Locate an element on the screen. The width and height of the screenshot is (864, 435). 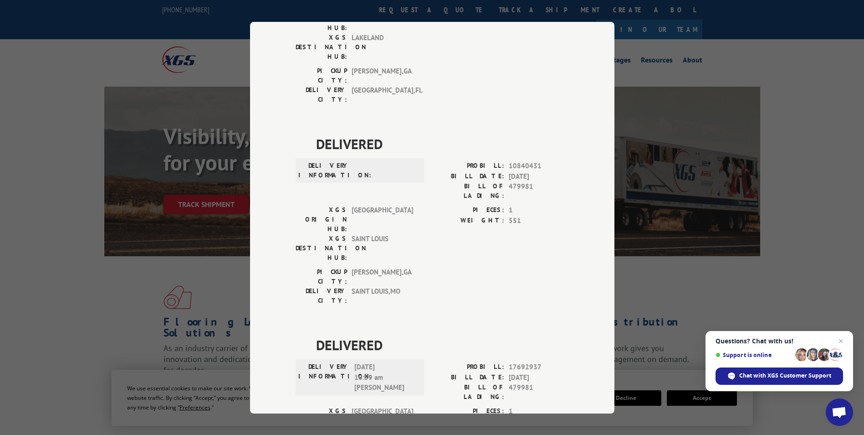
div: Open chat is located at coordinates (839, 412).